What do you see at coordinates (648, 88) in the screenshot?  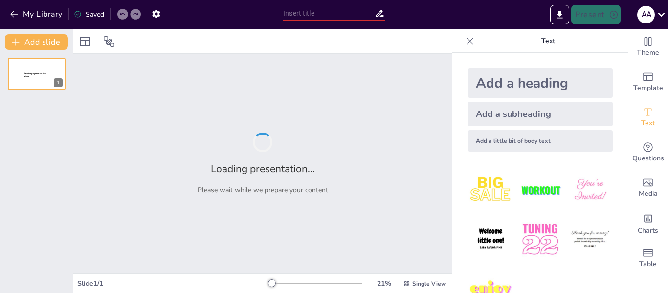 I see `span: Template` at bounding box center [648, 88].